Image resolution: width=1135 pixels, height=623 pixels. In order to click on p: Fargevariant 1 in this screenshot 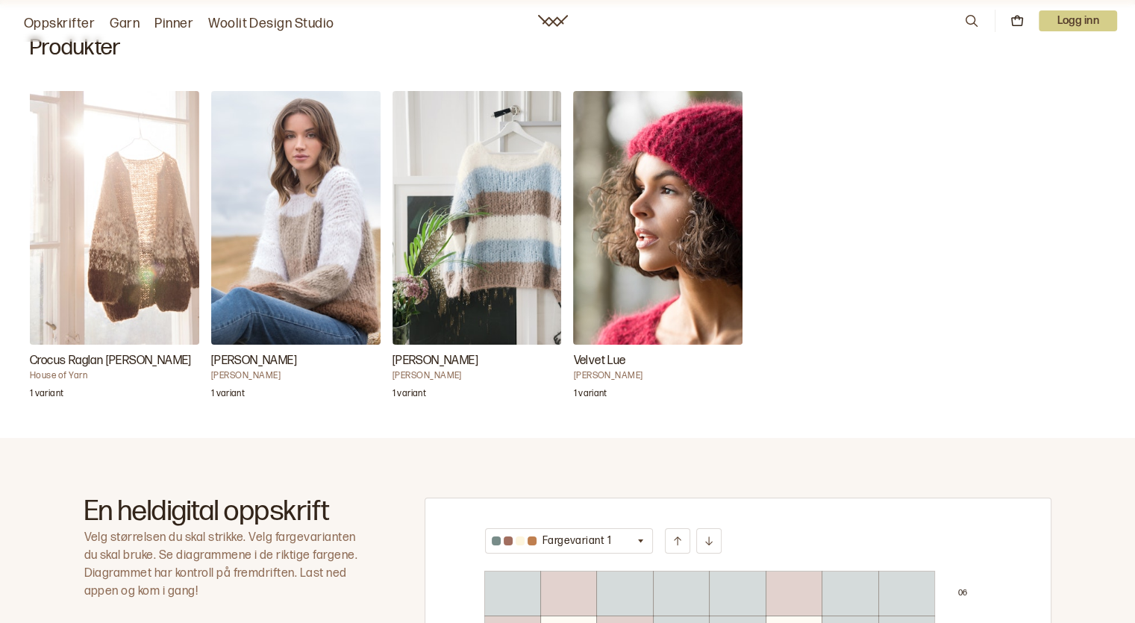, I will do `click(577, 541)`.